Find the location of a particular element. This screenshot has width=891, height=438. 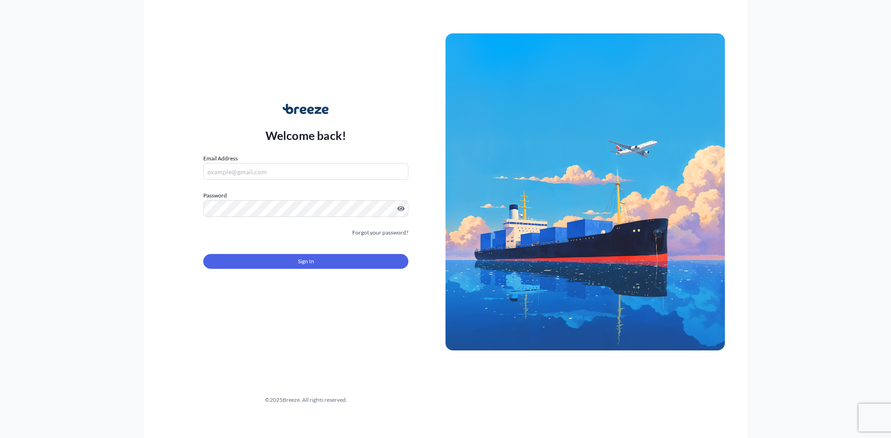

label: Password is located at coordinates (306, 196).